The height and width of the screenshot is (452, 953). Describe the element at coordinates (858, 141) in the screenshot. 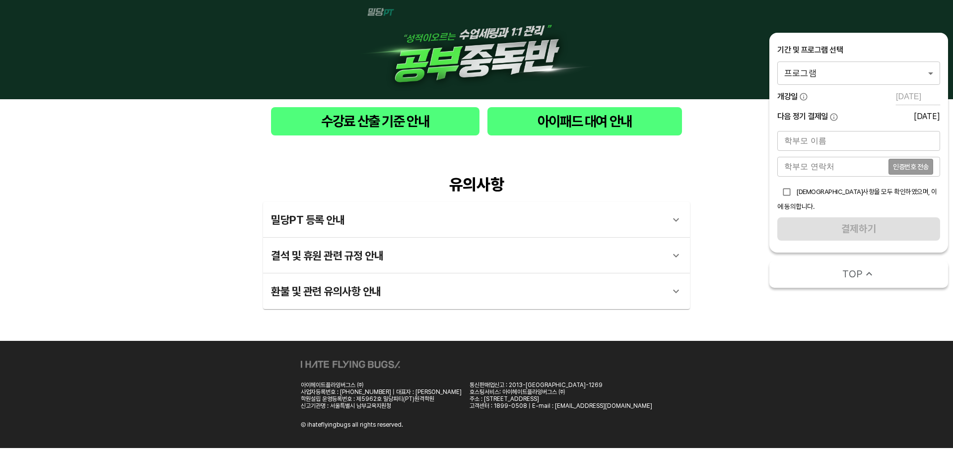

I see `input: 학부모 이름을 입력해주세요` at that location.